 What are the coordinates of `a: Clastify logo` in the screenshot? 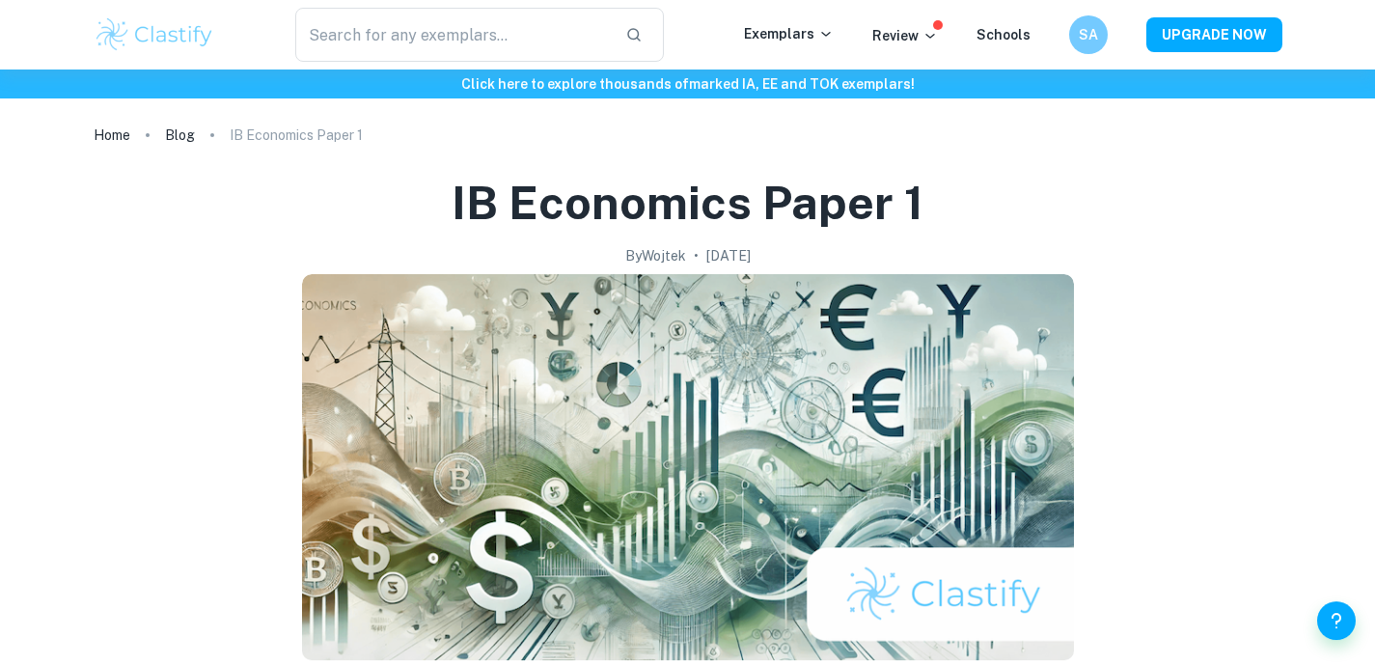 It's located at (154, 35).